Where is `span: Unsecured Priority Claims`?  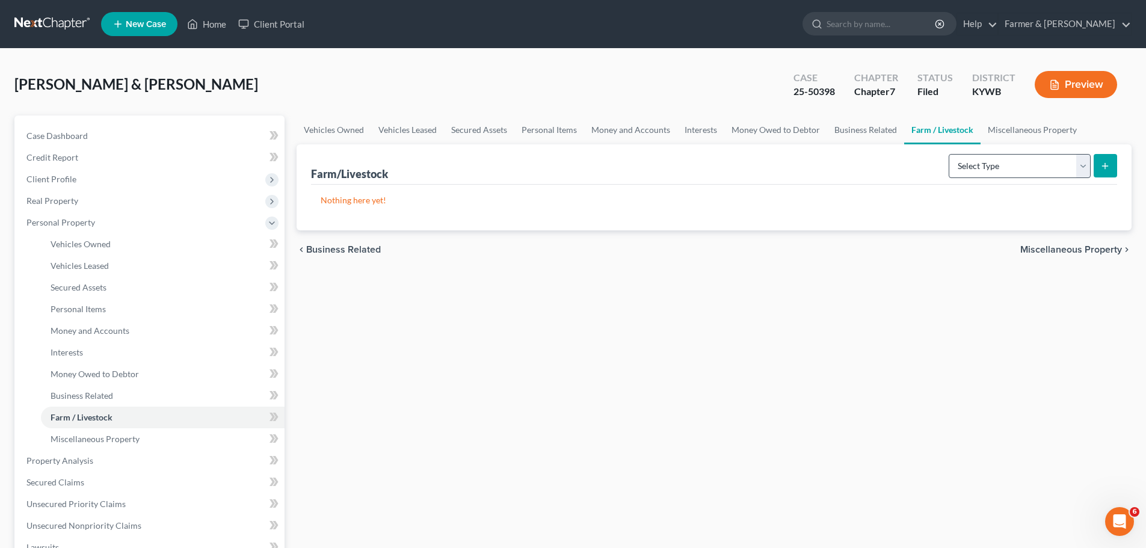
span: Unsecured Priority Claims is located at coordinates (76, 504).